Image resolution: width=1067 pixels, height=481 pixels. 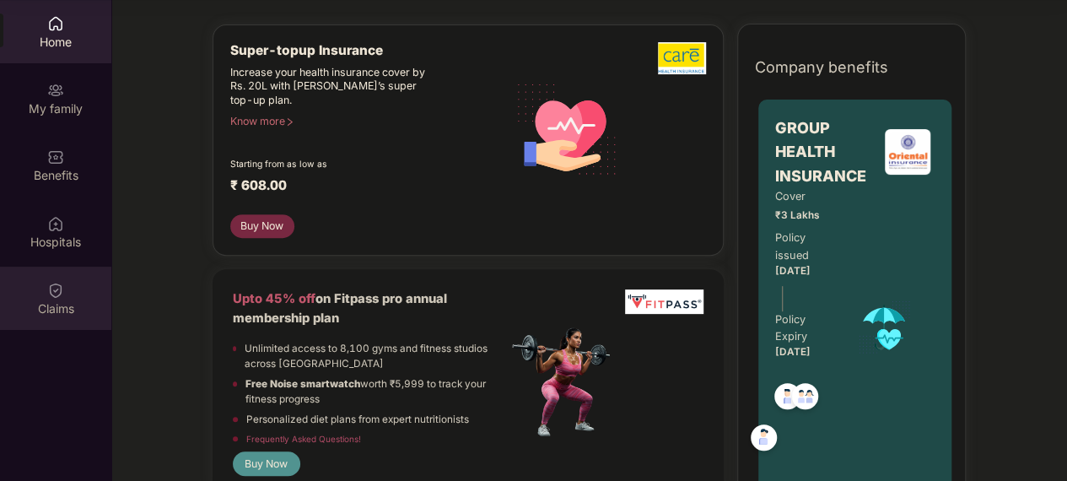 What do you see at coordinates (566, 382) in the screenshot?
I see `img: fpp.png` at bounding box center [566, 382].